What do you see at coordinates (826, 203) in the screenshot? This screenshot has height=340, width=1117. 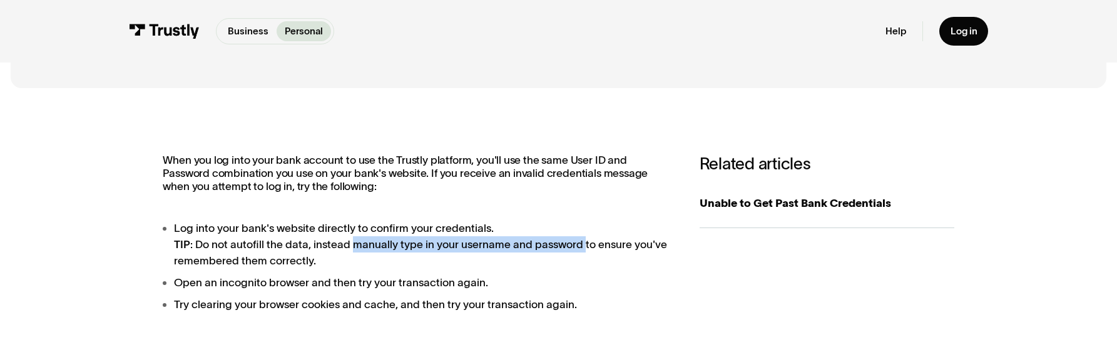 I see `div: Unable to Get Past Bank Credentials` at bounding box center [826, 203].